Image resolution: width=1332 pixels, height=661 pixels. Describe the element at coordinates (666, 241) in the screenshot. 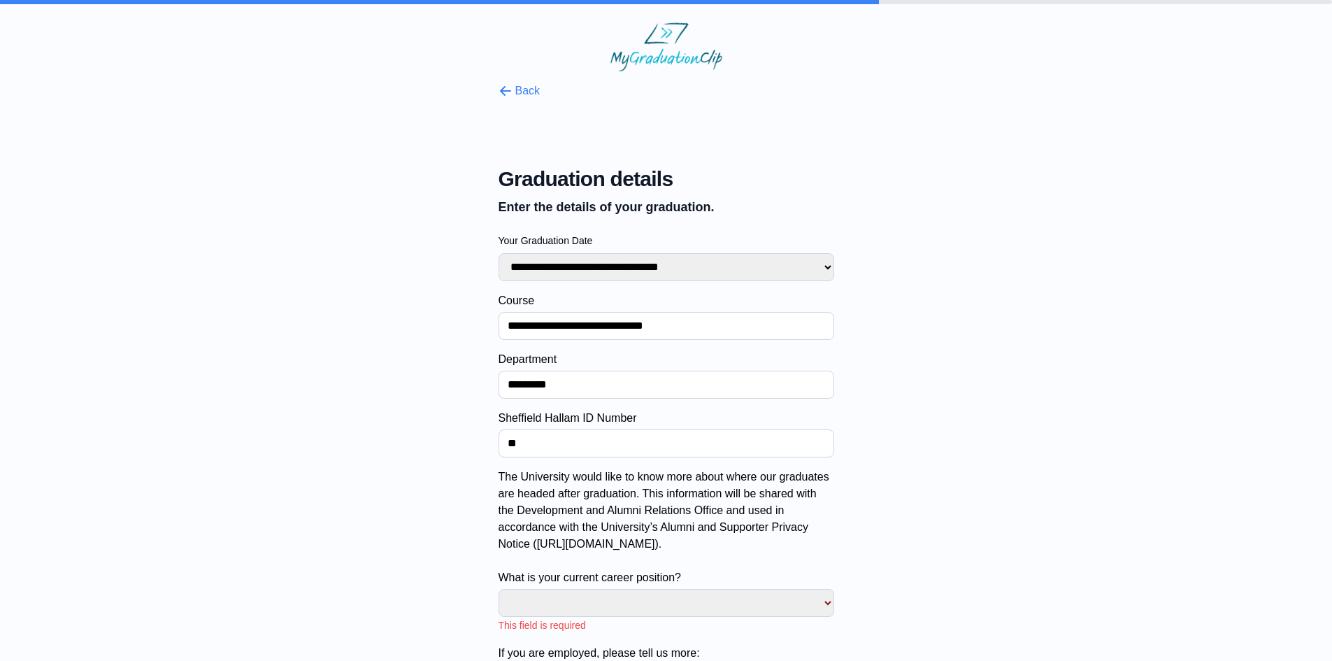

I see `label: Your Graduation Date` at that location.